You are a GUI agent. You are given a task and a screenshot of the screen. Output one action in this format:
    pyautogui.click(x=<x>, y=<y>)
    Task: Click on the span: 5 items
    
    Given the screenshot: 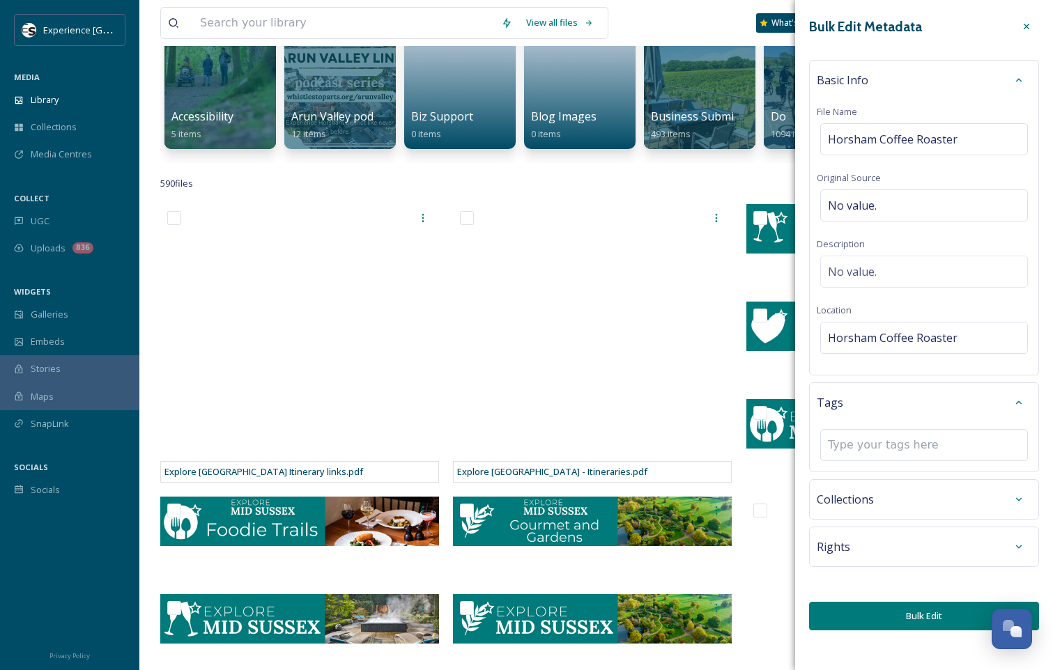 What is the action you would take?
    pyautogui.click(x=186, y=134)
    